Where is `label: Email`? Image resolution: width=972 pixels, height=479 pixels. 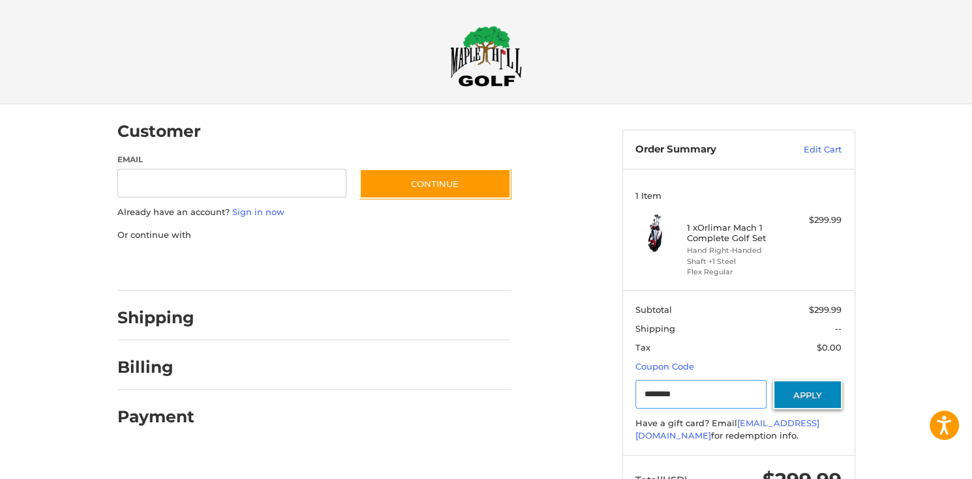
label: Email is located at coordinates (232, 160).